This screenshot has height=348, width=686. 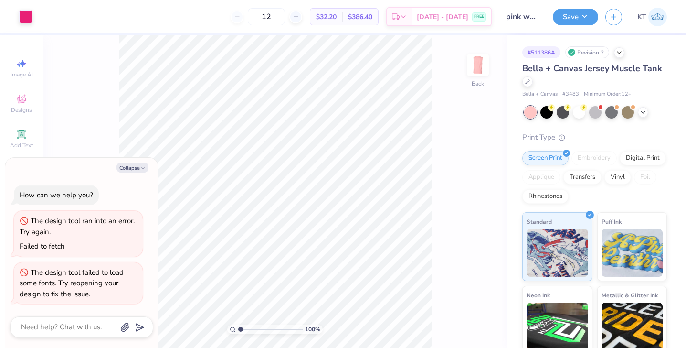 I want to click on span: $386.40, so click(x=360, y=17).